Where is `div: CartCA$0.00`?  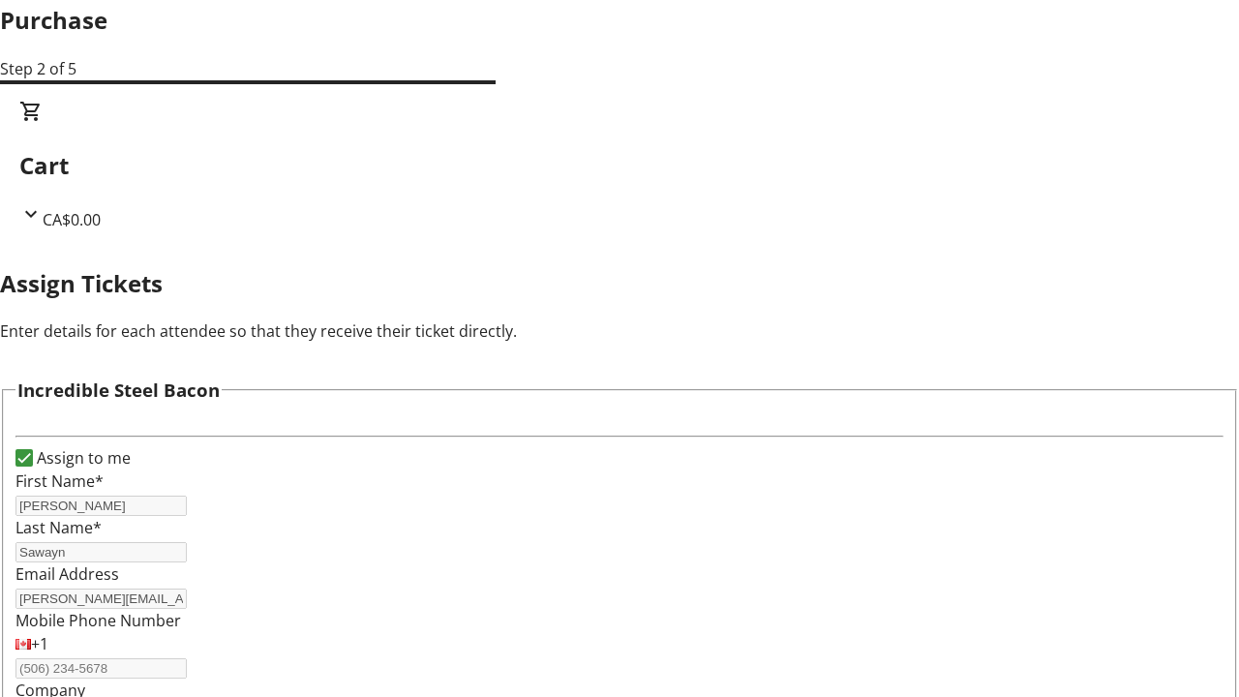
div: CartCA$0.00 is located at coordinates (619, 165).